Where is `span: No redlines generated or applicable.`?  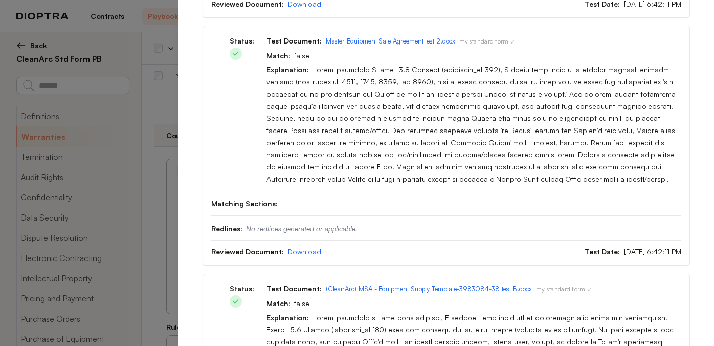
span: No redlines generated or applicable. is located at coordinates (302, 228).